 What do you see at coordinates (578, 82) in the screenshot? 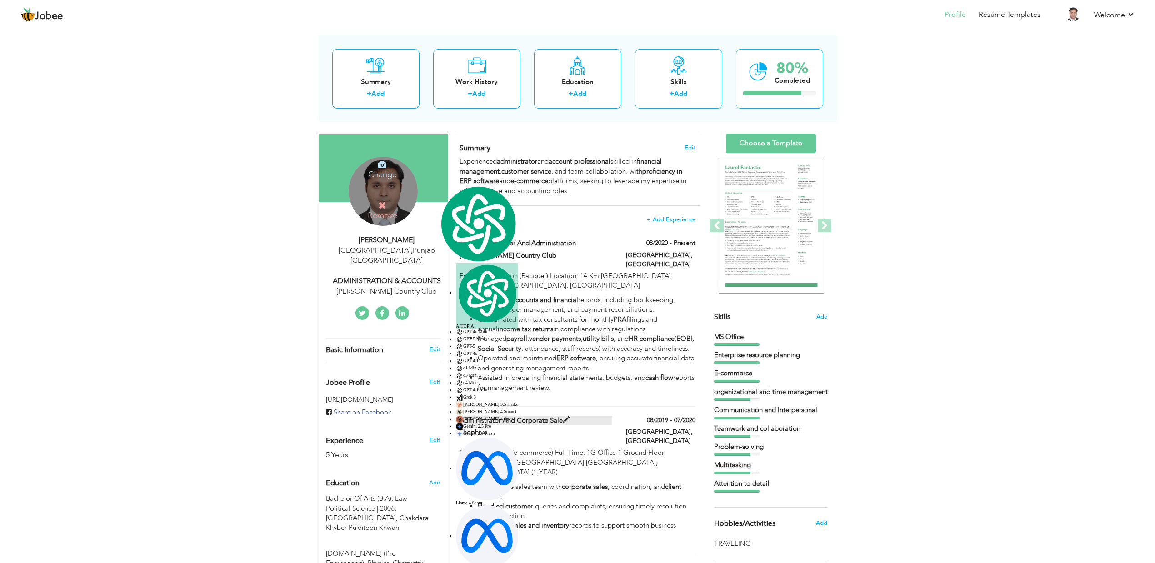
I see `div: Education` at bounding box center [578, 82].